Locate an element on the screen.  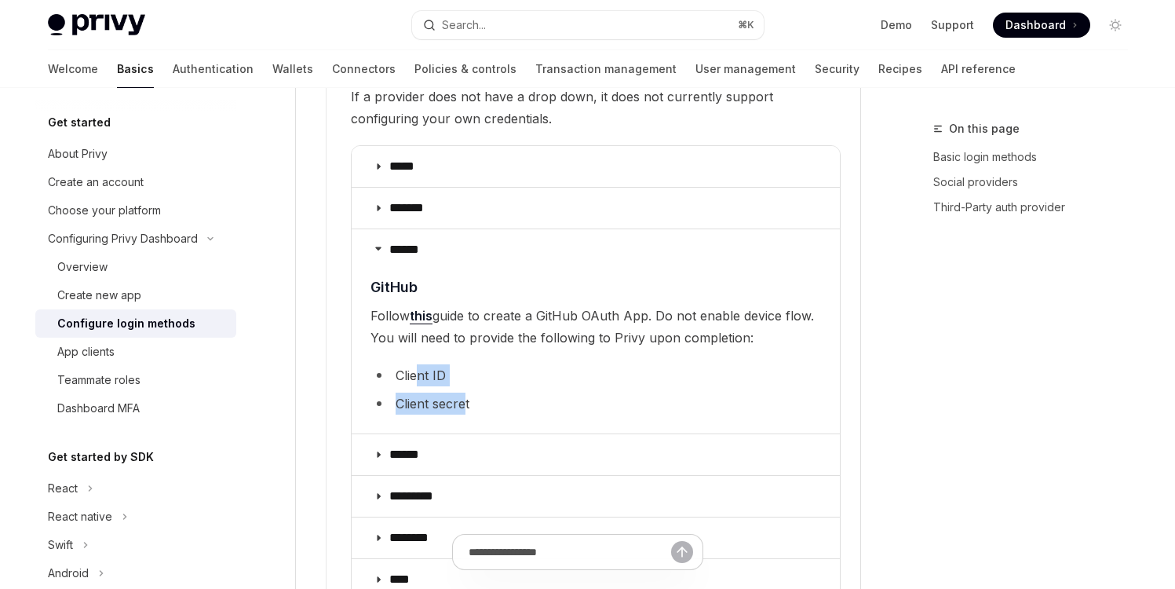
a: Security is located at coordinates (837, 69).